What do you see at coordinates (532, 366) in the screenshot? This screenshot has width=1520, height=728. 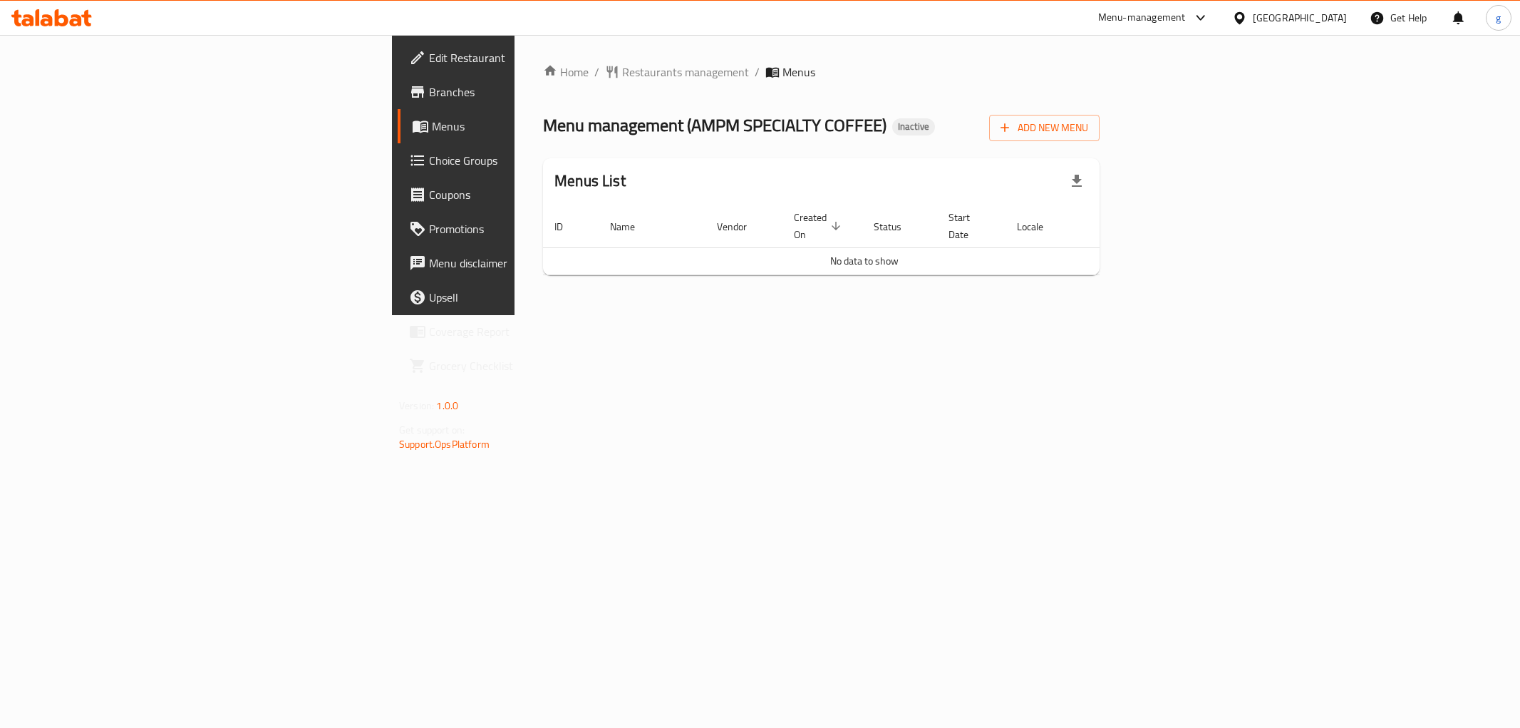 I see `span: Grocery Checklist` at bounding box center [532, 366].